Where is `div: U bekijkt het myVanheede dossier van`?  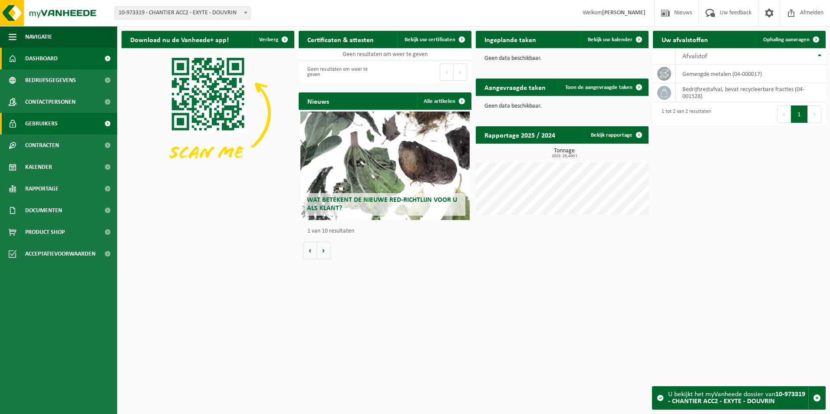
div: U bekijkt het myVanheede dossier van is located at coordinates (738, 398).